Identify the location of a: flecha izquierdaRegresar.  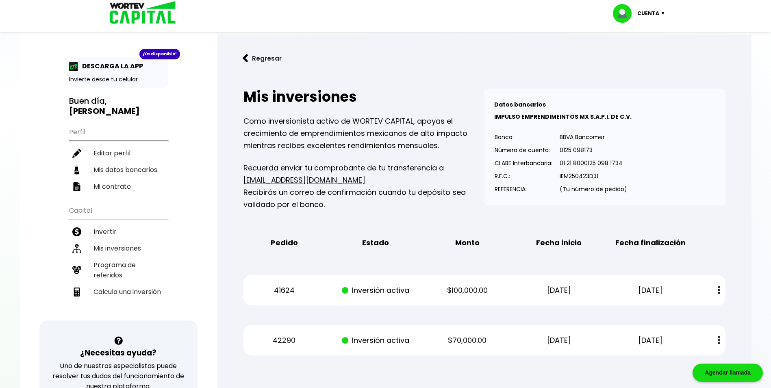
(484, 58).